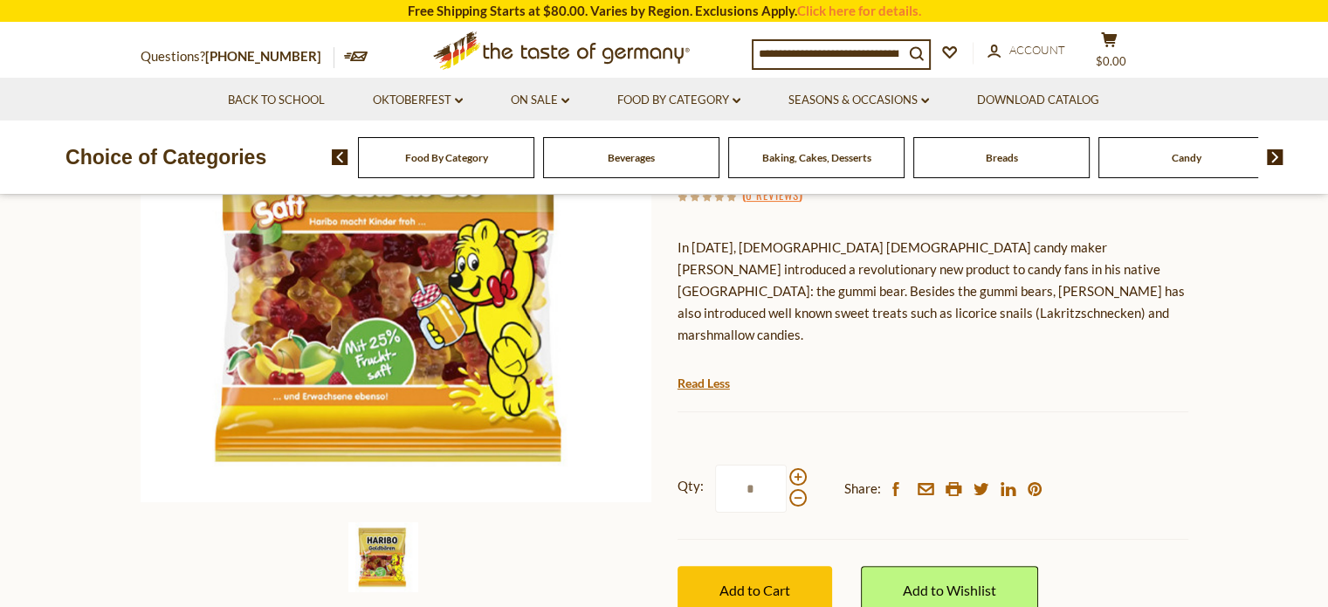 This screenshot has width=1328, height=607. Describe the element at coordinates (816, 157) in the screenshot. I see `a: Baking, Cakes, Desserts` at that location.